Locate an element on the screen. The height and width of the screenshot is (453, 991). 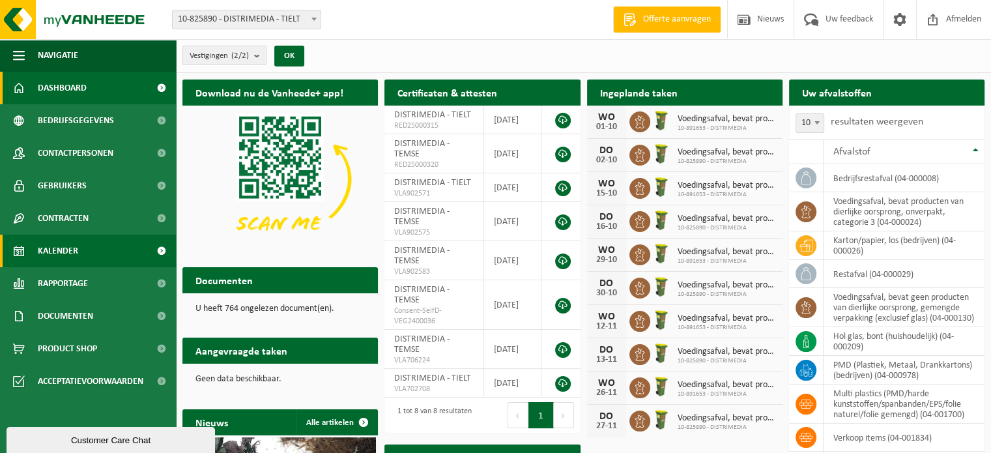
span: Rapportage is located at coordinates (63, 283).